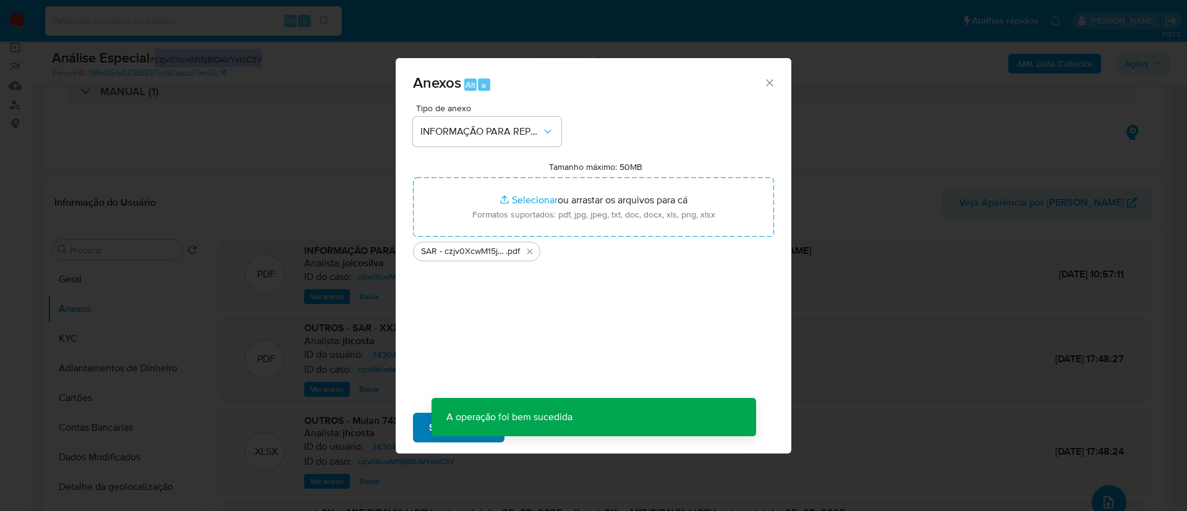  I want to click on button: INFORMAÇÃO PARA REPORTE - COAF, so click(487, 132).